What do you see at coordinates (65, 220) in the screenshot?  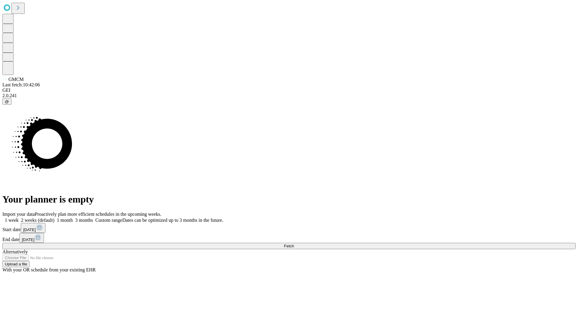 I see `span: 1 month` at bounding box center [65, 220].